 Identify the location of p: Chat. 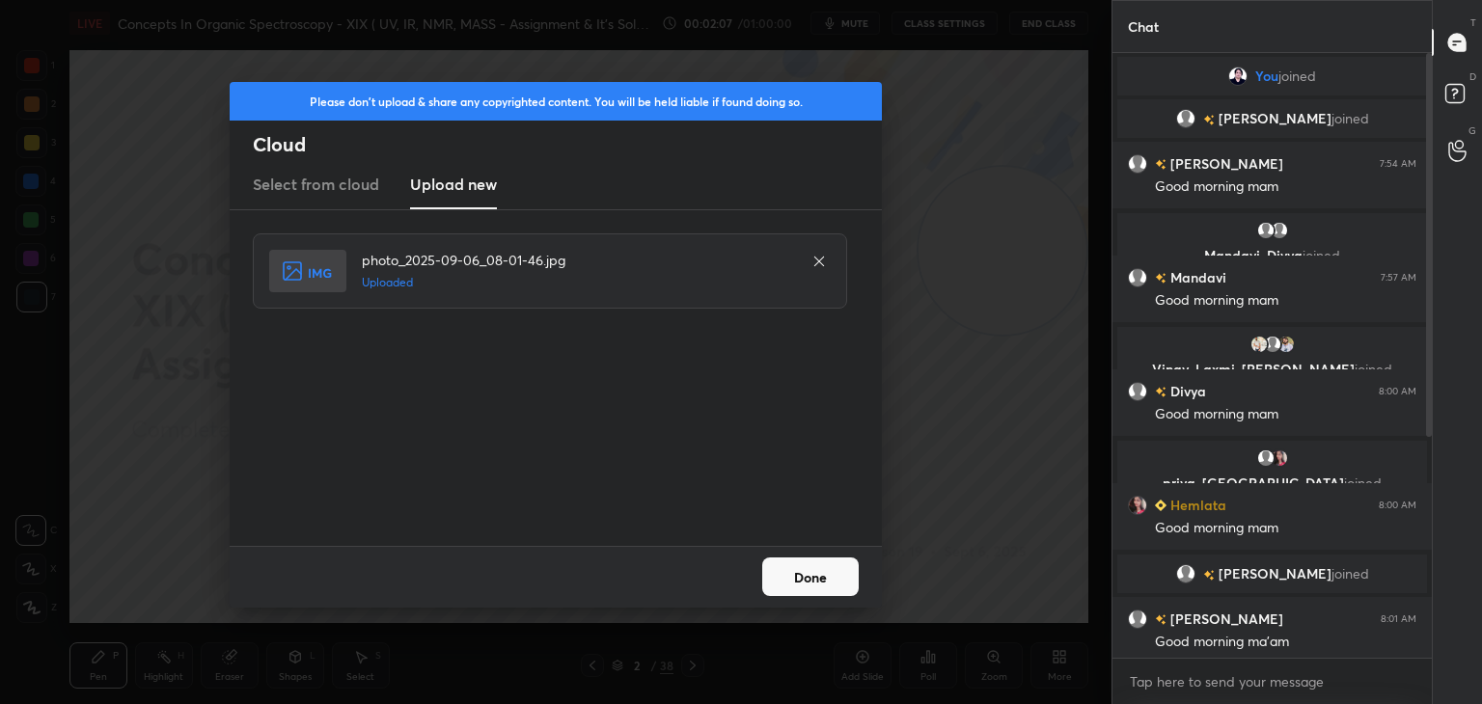
(1144, 26).